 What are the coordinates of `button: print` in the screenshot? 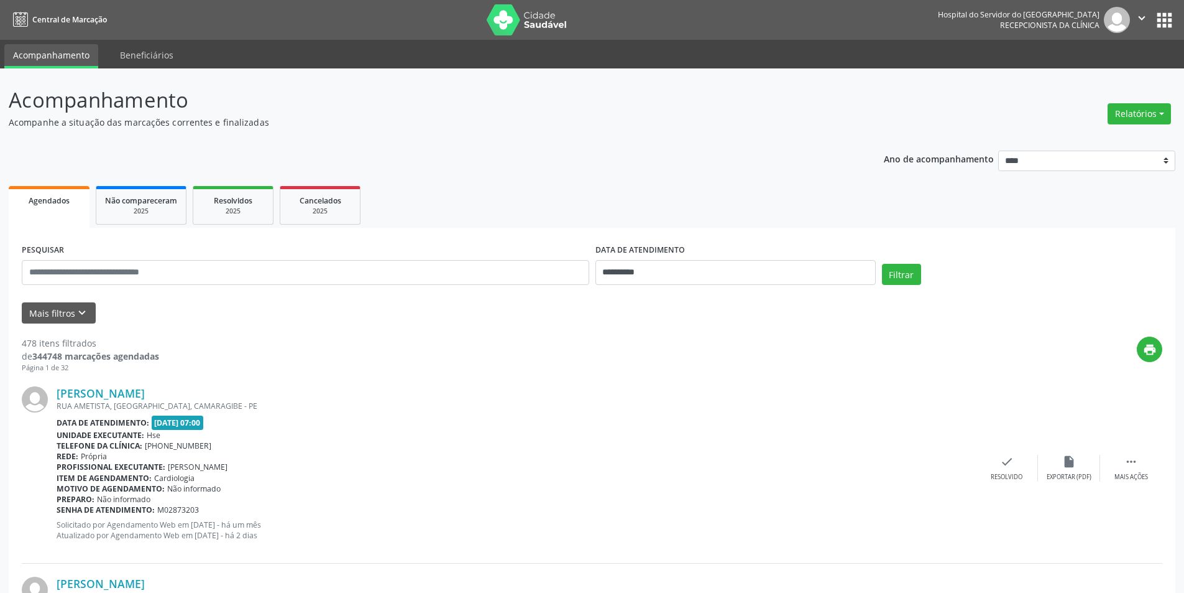 It's located at (1150, 349).